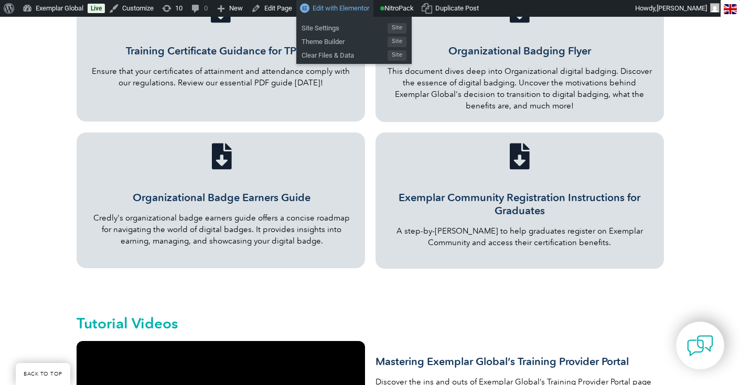 The height and width of the screenshot is (385, 740). Describe the element at coordinates (730, 9) in the screenshot. I see `img: en` at that location.